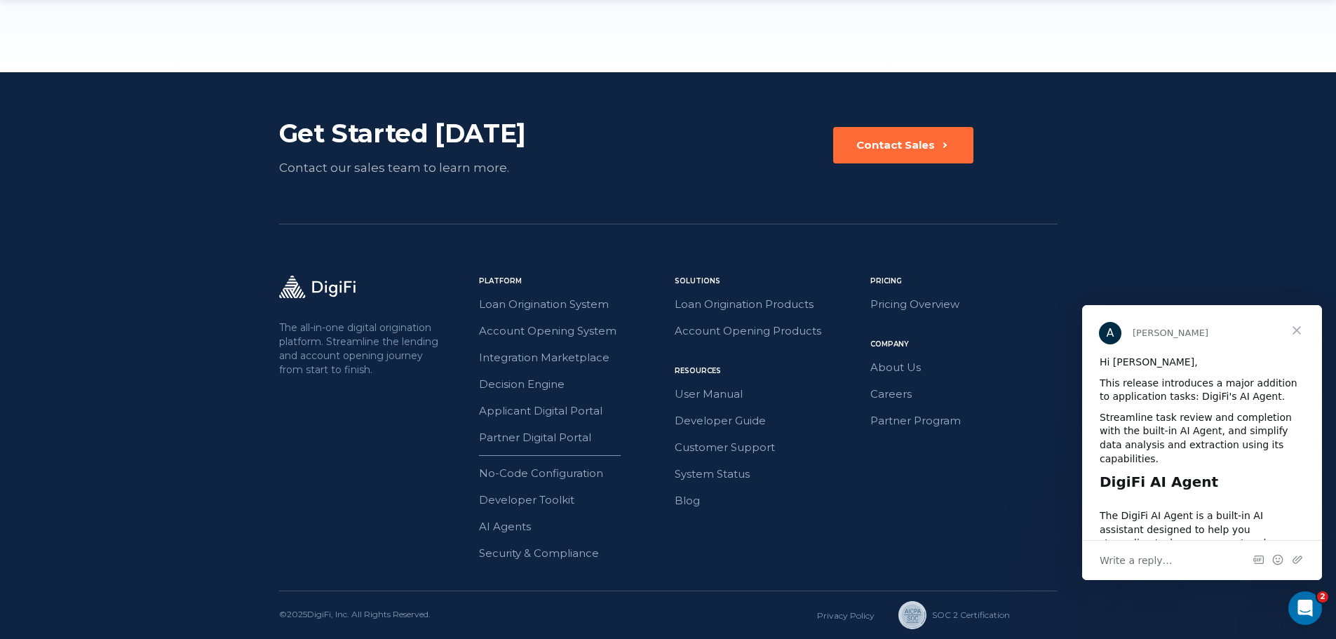 The width and height of the screenshot is (1336, 639). What do you see at coordinates (768, 501) in the screenshot?
I see `a: Blog` at bounding box center [768, 501].